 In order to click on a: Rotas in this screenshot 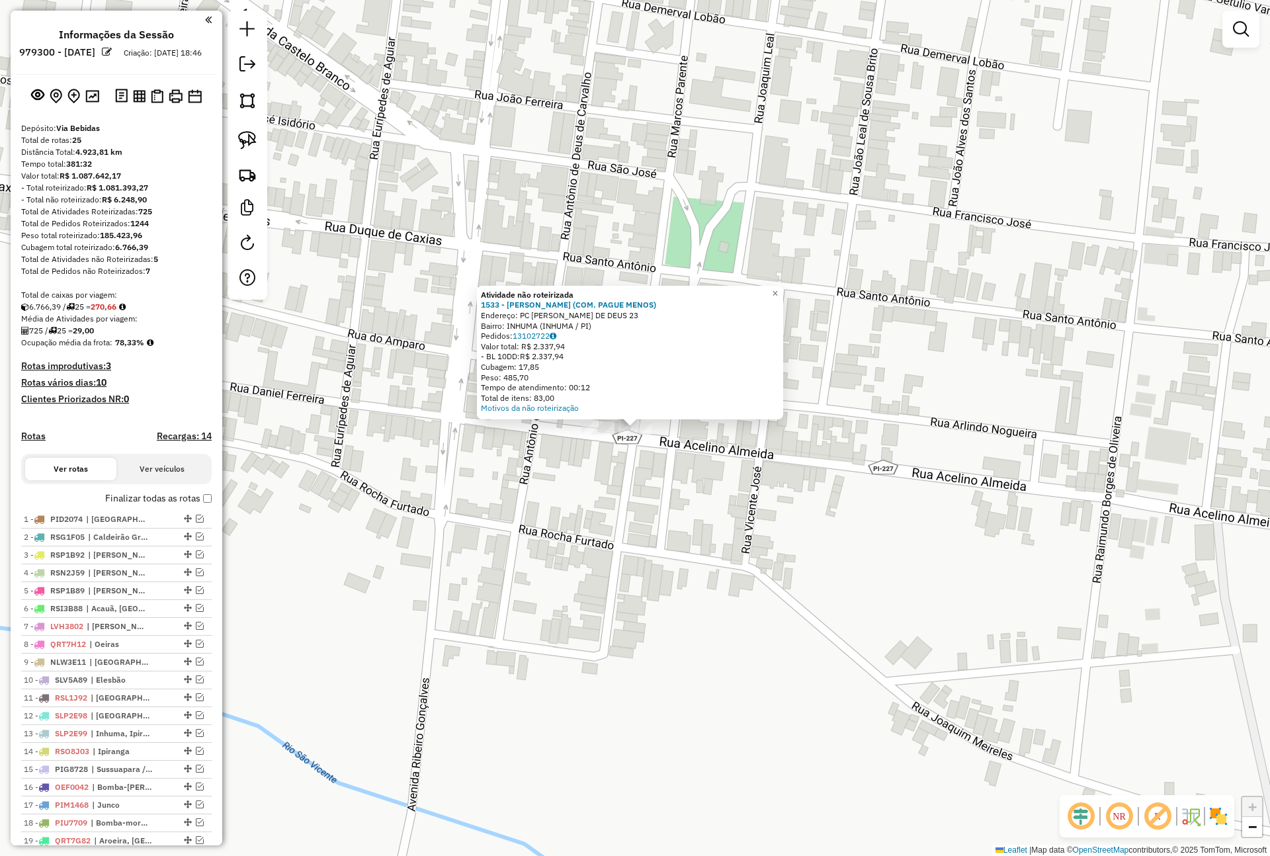, I will do `click(33, 436)`.